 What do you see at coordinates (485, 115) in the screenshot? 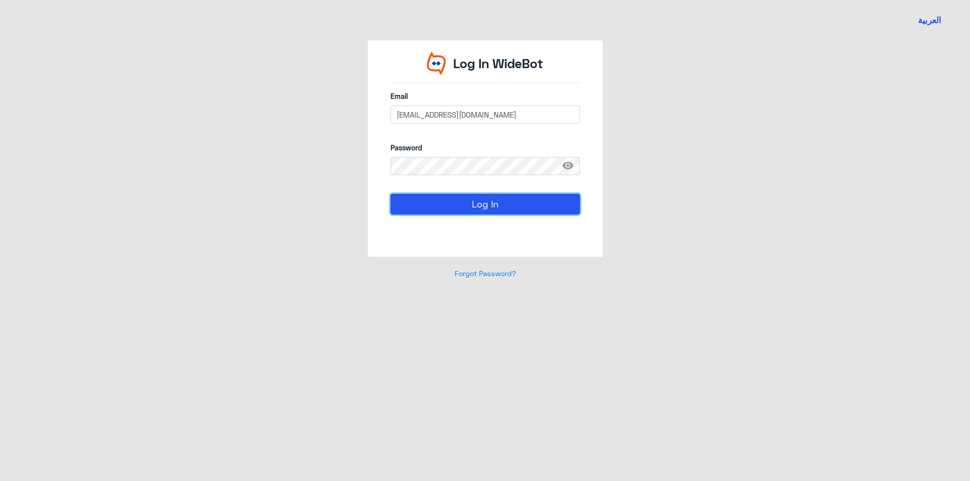
I see `input: Enter your email here...` at bounding box center [485, 115].